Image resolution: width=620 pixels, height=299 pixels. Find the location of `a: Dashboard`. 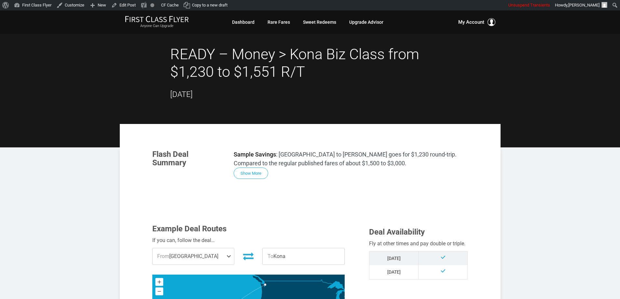

a: Dashboard is located at coordinates (243, 22).